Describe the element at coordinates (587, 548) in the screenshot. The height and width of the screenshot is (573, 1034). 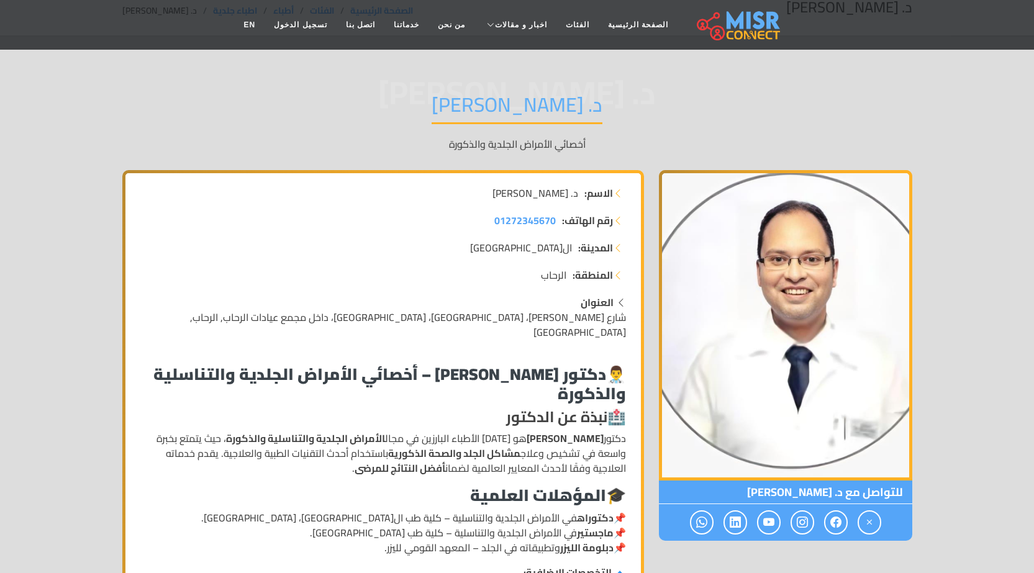
I see `strong: دبلومة الليزر` at that location.